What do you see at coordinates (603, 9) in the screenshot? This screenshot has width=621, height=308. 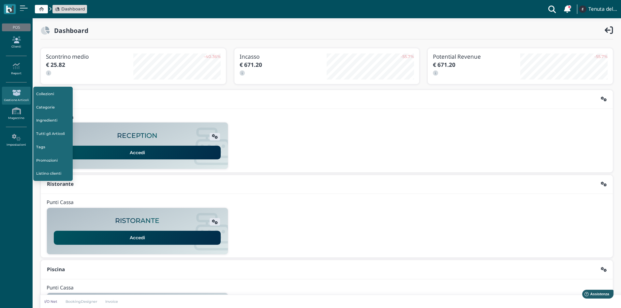 I see `h4: Tenuta del Barco` at bounding box center [603, 9].